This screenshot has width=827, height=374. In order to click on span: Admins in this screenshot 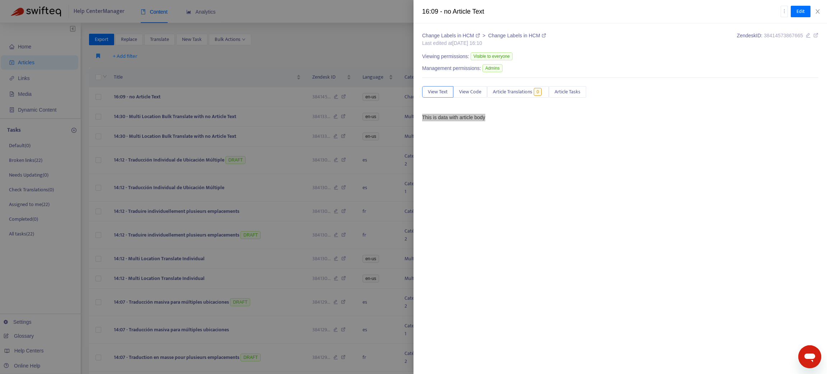, I will do `click(492, 68)`.